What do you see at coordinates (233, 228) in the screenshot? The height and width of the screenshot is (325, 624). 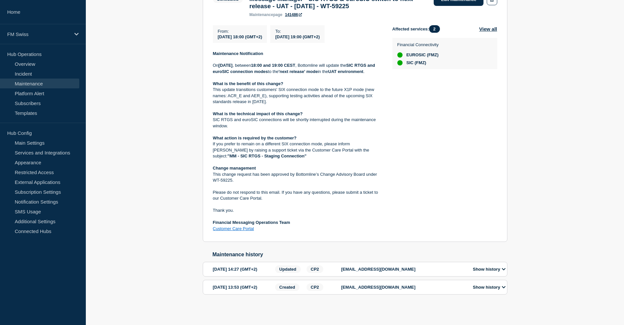 I see `a: Customer Care Portal` at bounding box center [233, 228].